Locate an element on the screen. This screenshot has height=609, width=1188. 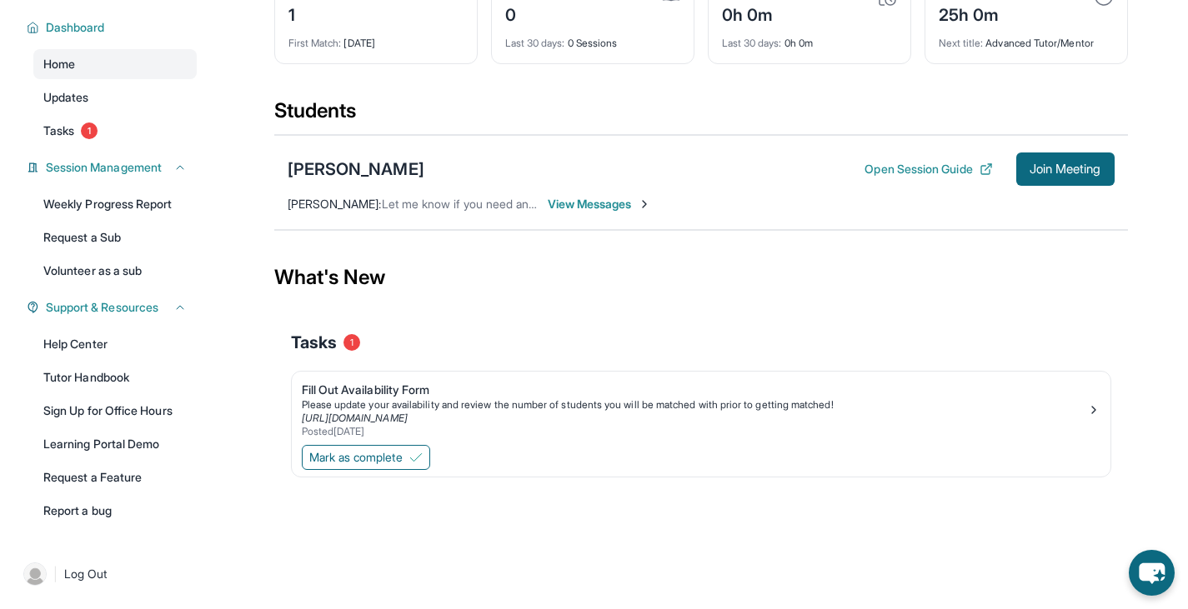
img: user-img is located at coordinates (35, 574).